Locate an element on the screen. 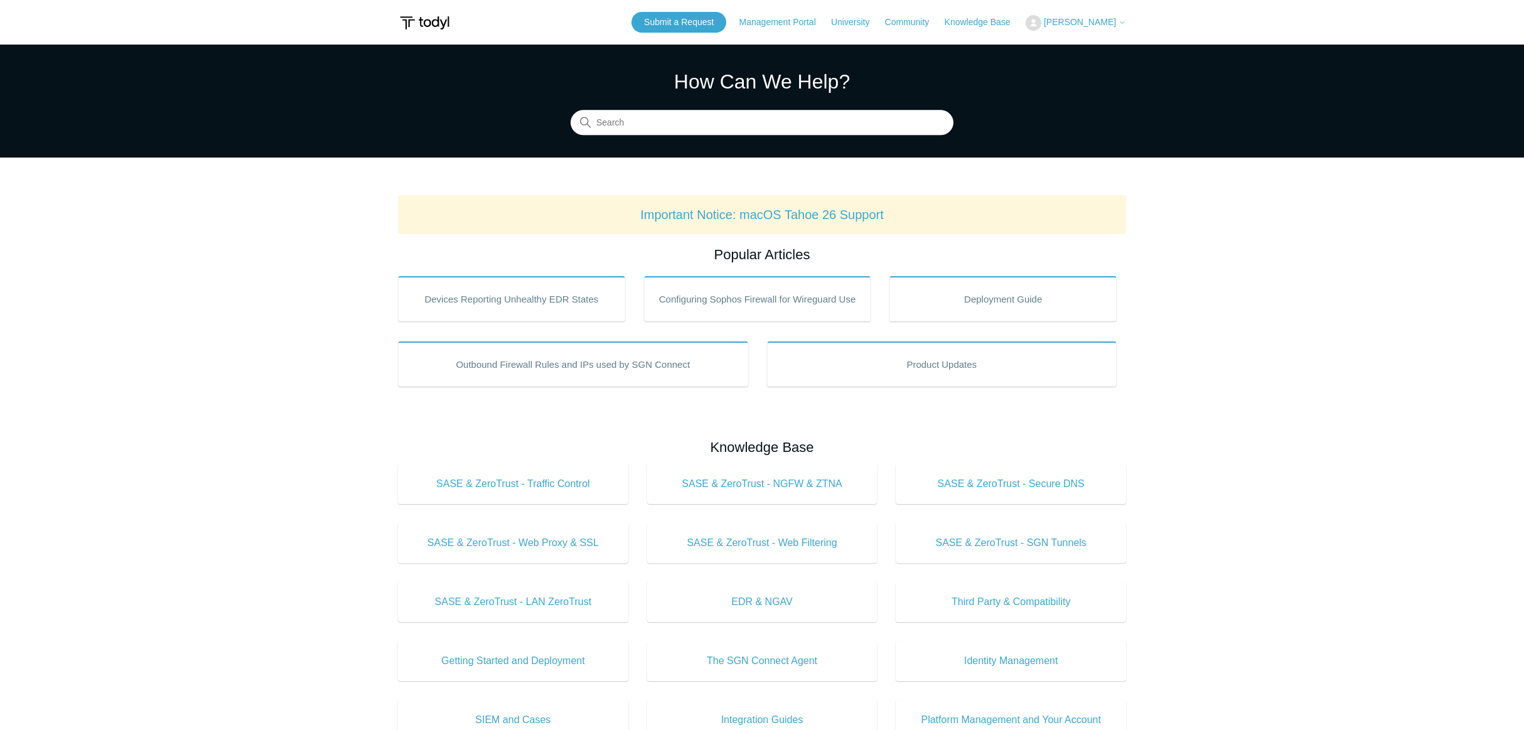  a: Configuring Sophos Firewall for Wireguard Use is located at coordinates (758, 299).